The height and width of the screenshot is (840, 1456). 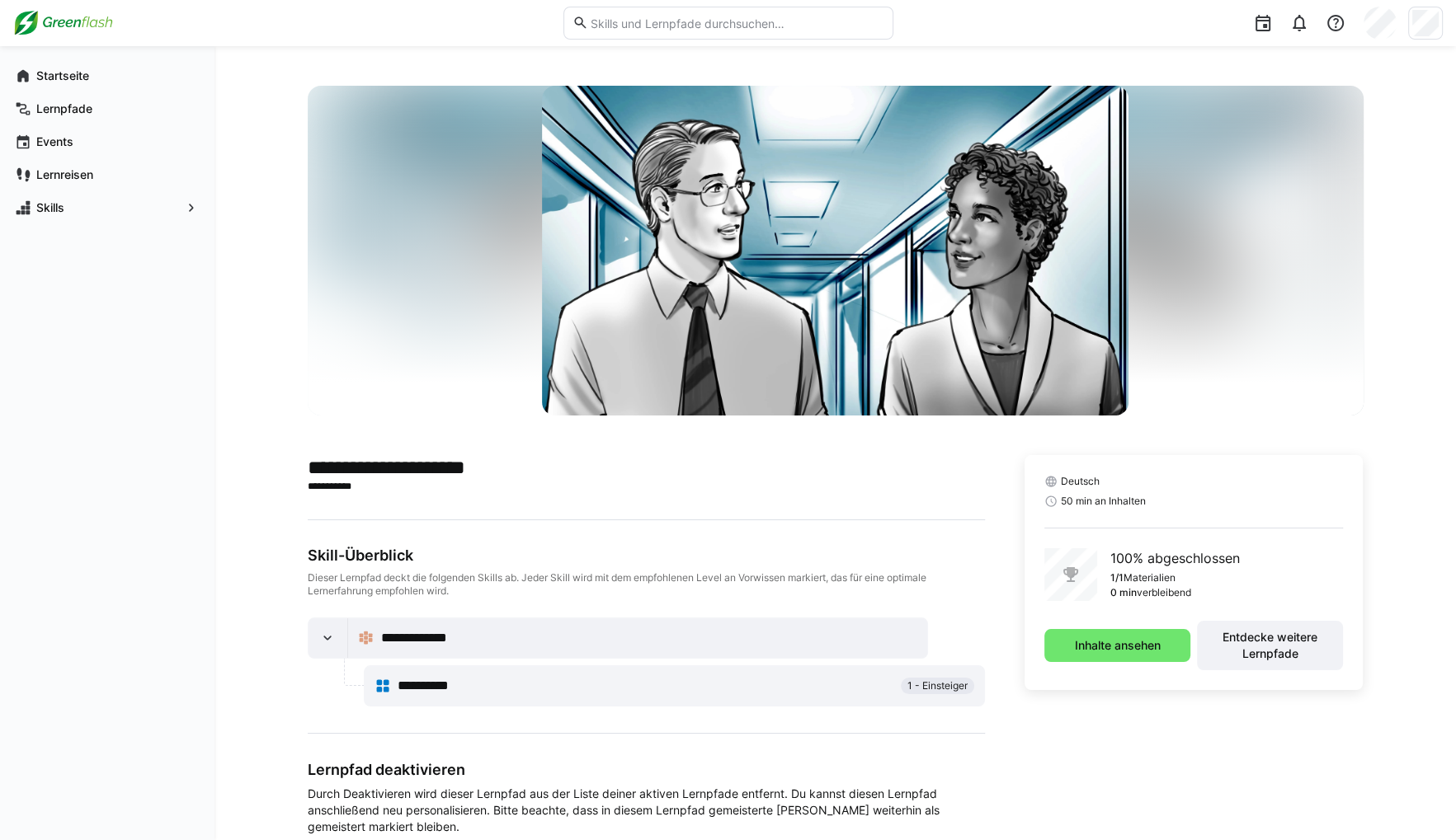 What do you see at coordinates (646, 810) in the screenshot?
I see `span: Durch Deaktivieren wird dieser Lernpfad aus der Liste deiner aktiven Lernpfade entfernt. Du kanns...` at bounding box center [646, 810].